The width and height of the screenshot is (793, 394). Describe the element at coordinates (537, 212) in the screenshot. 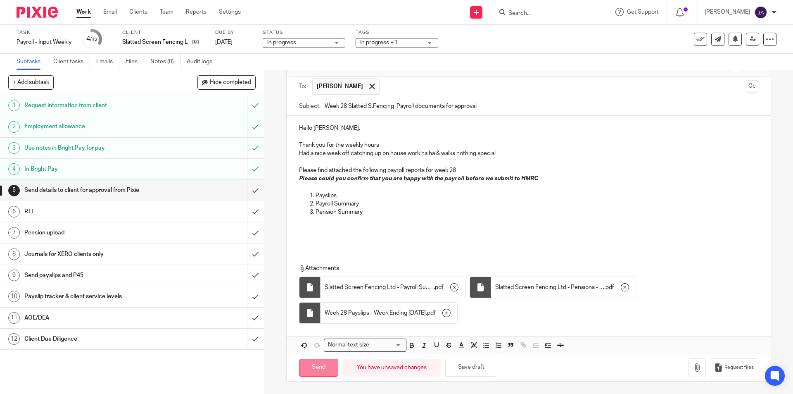

I see `p: Pension Summary` at that location.